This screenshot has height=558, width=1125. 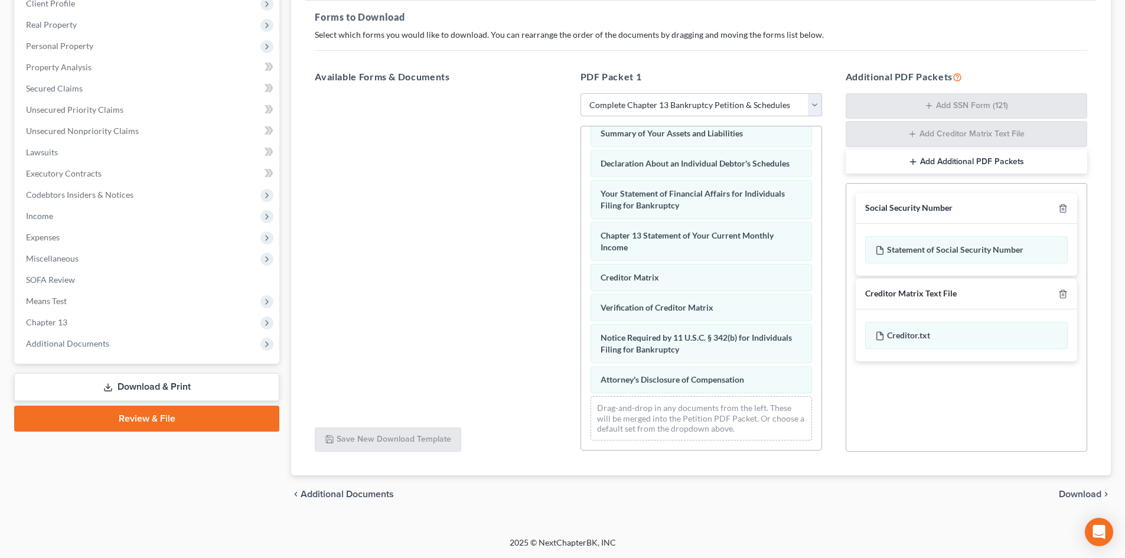 I want to click on span: Real Property, so click(x=51, y=24).